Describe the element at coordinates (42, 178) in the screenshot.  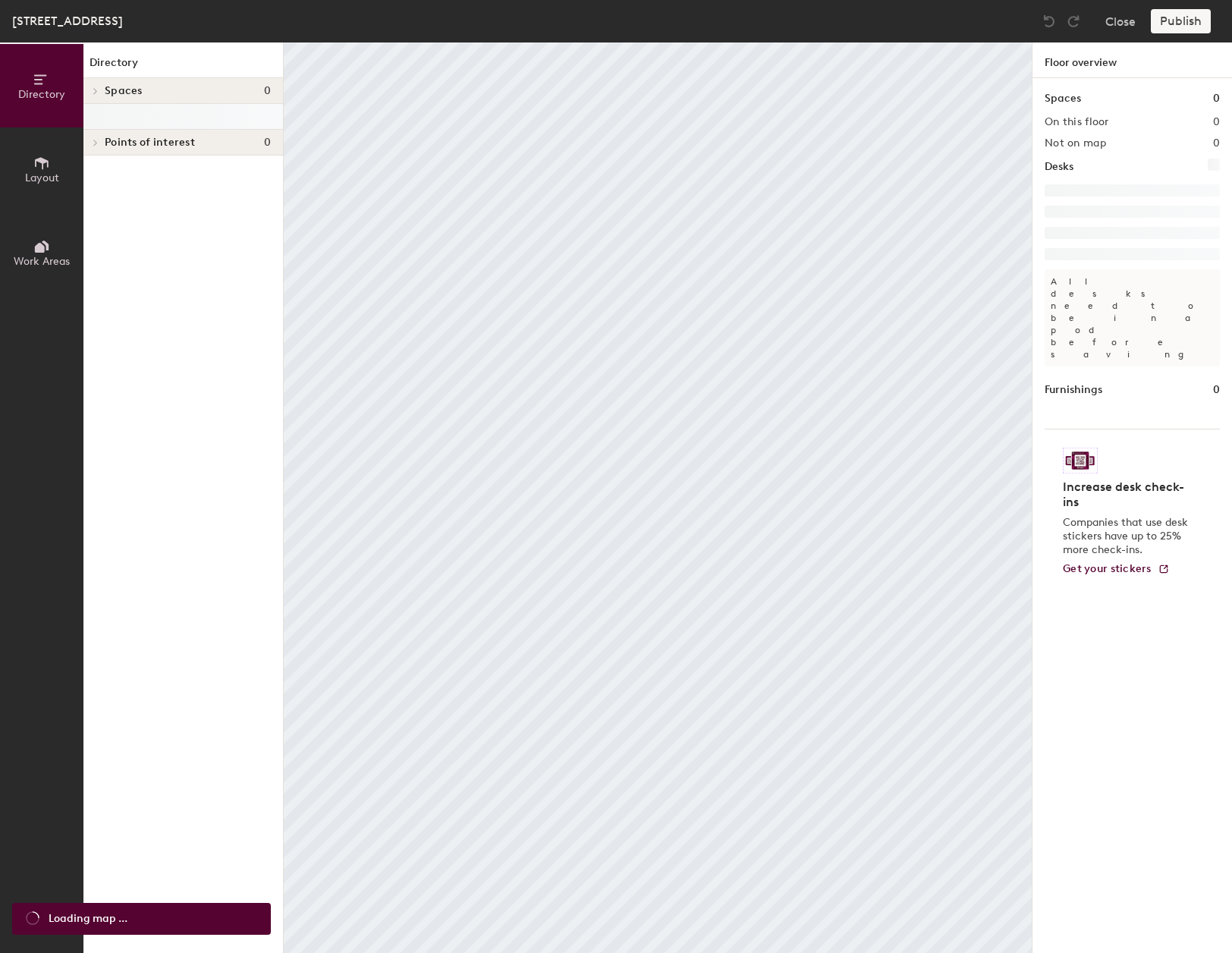
I see `span: Layout` at that location.